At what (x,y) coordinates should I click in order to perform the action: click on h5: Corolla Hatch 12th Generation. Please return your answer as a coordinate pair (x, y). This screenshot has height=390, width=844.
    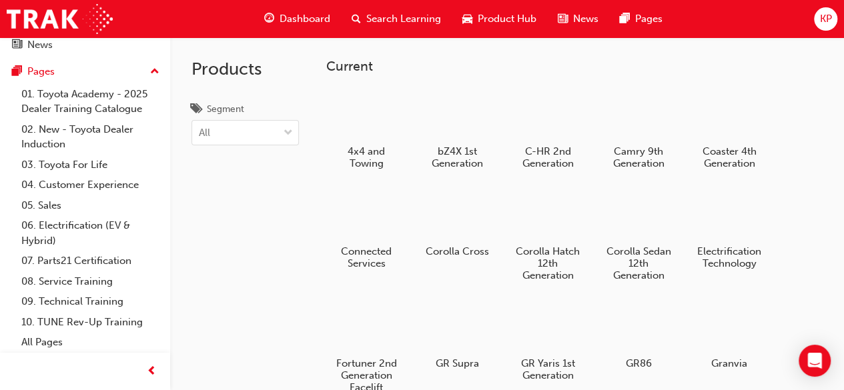
    Looking at the image, I should click on (548, 264).